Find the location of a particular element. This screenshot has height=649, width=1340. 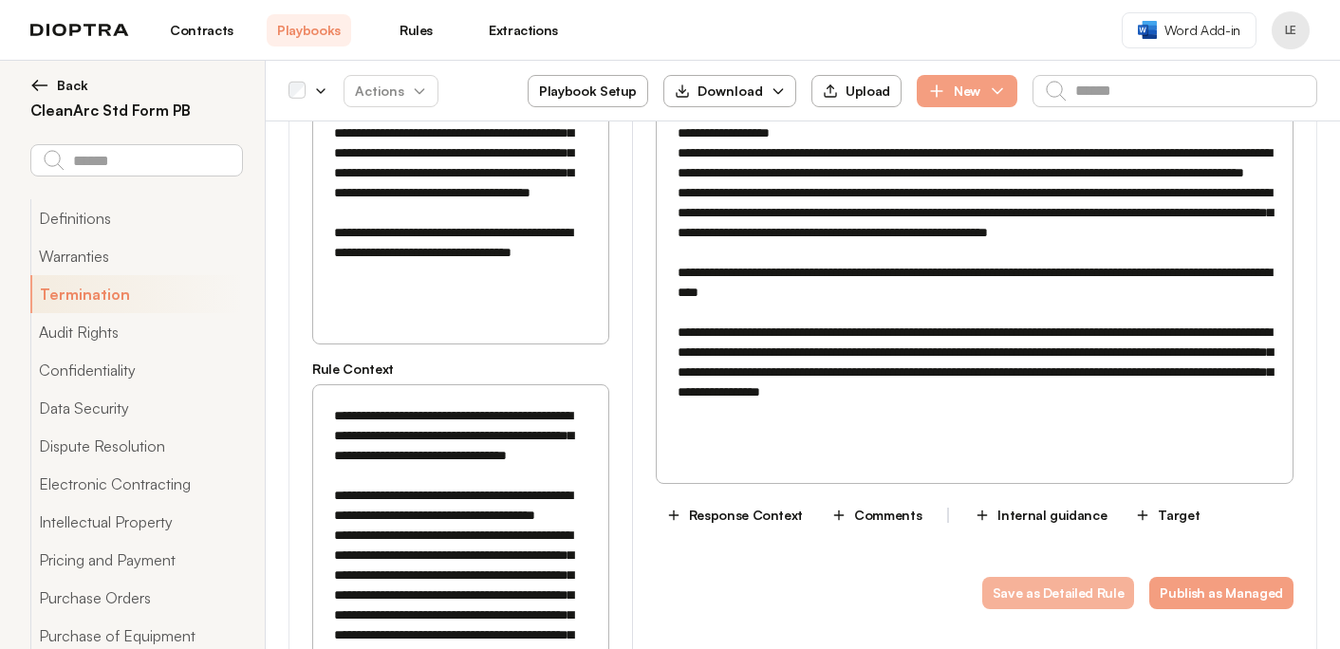

div: Upload is located at coordinates (856, 91).